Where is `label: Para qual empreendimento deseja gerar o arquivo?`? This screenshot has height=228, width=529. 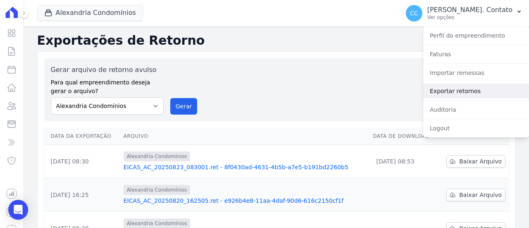 label: Para qual empreendimento deseja gerar o arquivo? is located at coordinates (107, 85).